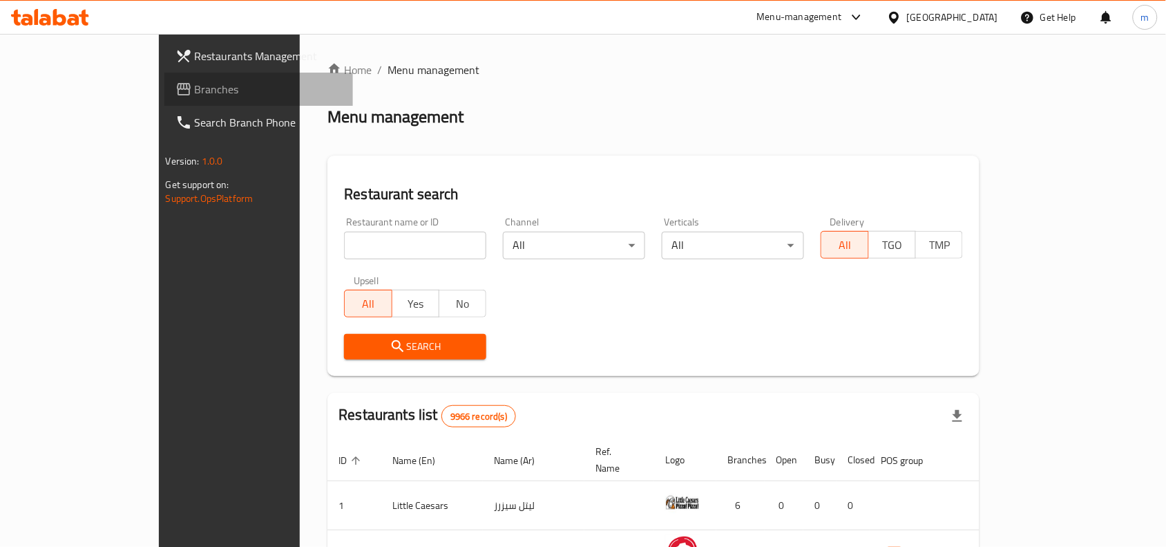 The height and width of the screenshot is (547, 1166). I want to click on a: Search Branch Phone, so click(259, 122).